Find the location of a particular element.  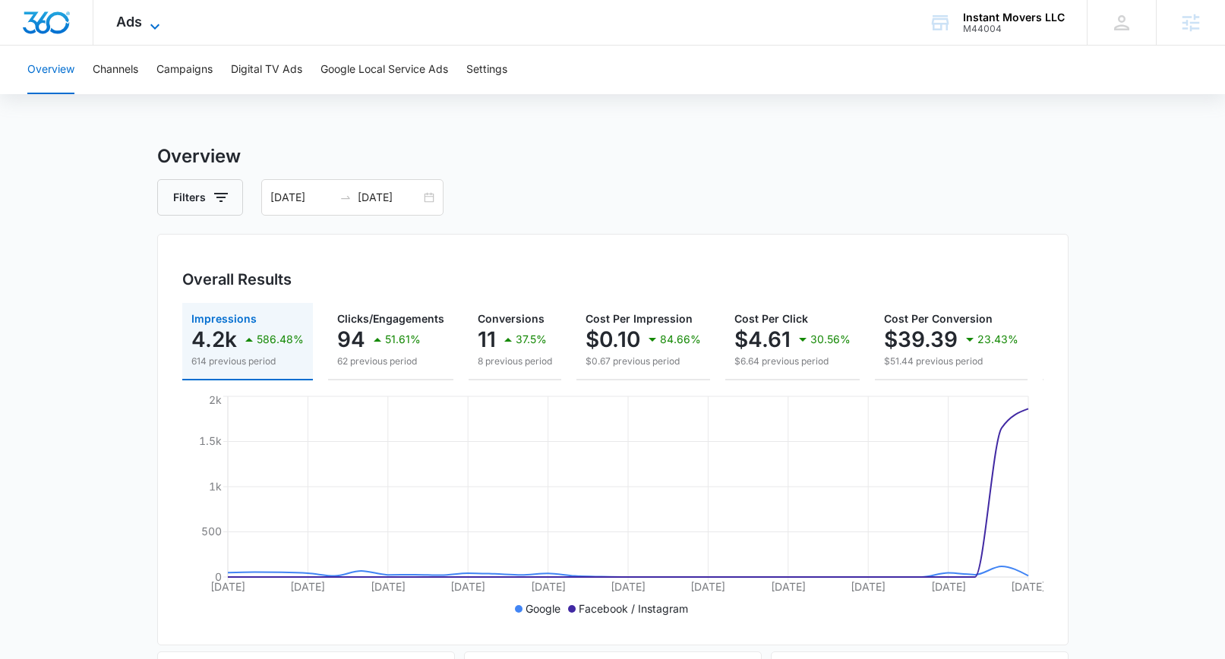

span: Impressions is located at coordinates (224, 318).